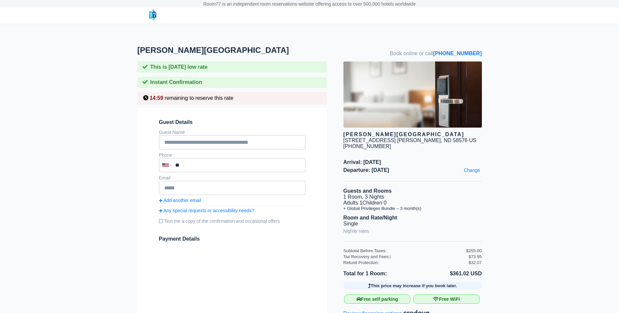 This screenshot has width=619, height=313. Describe the element at coordinates (167, 165) in the screenshot. I see `div: United States: +1` at that location.